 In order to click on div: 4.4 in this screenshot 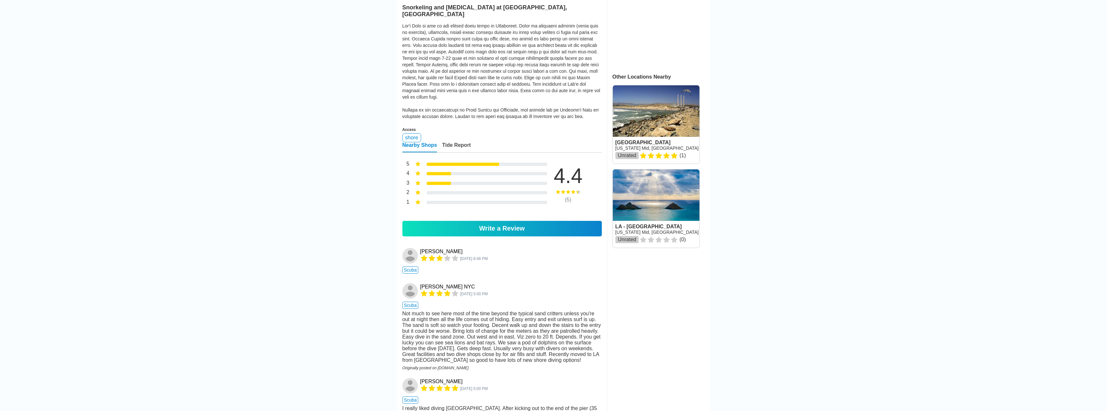, I will do `click(568, 176)`.